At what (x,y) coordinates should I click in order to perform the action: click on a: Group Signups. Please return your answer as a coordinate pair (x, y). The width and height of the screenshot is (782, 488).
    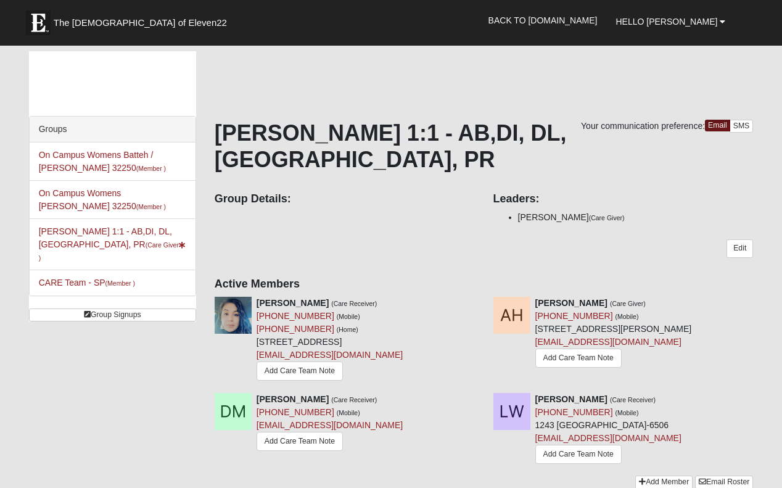
    Looking at the image, I should click on (112, 314).